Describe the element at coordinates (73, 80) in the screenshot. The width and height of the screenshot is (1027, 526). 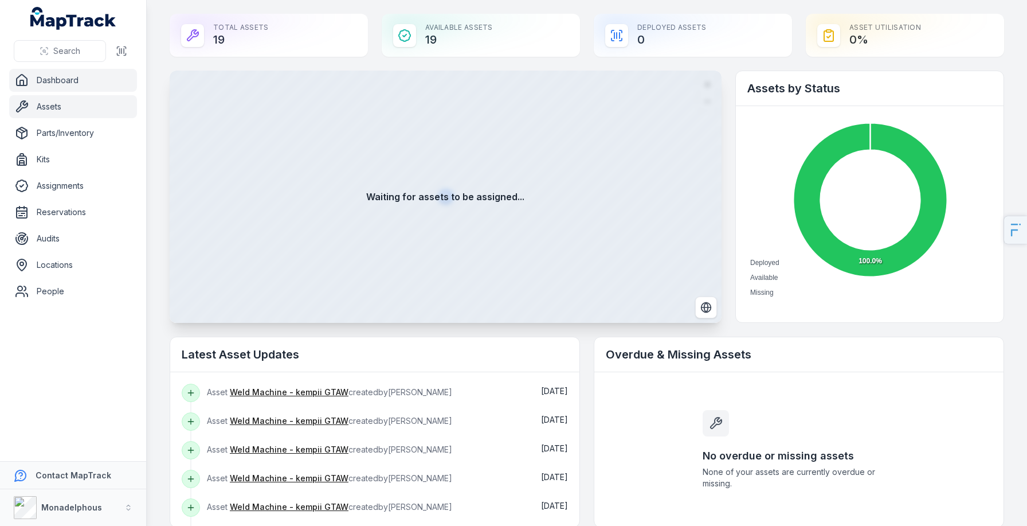
I see `a: Dashboard` at that location.